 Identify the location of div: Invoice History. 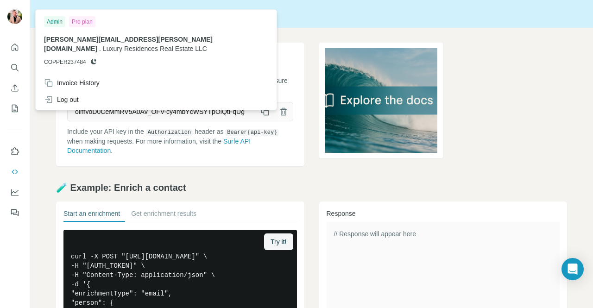
(72, 83).